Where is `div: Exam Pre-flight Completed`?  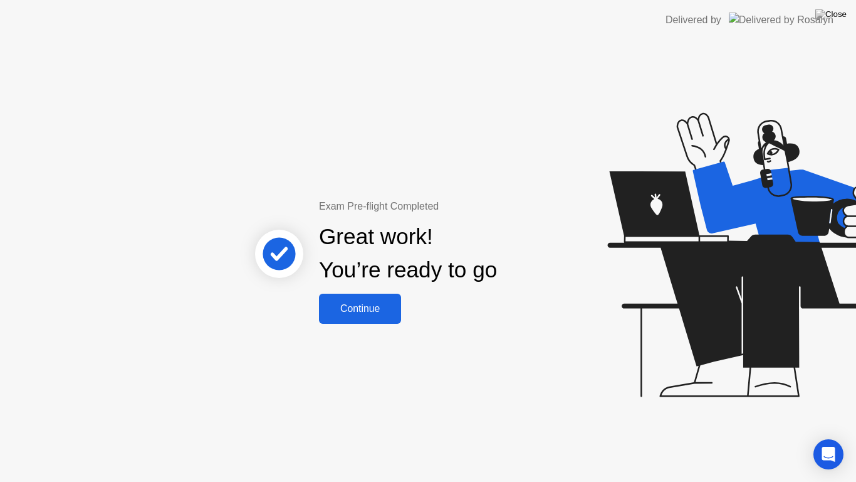
div: Exam Pre-flight Completed is located at coordinates (448, 206).